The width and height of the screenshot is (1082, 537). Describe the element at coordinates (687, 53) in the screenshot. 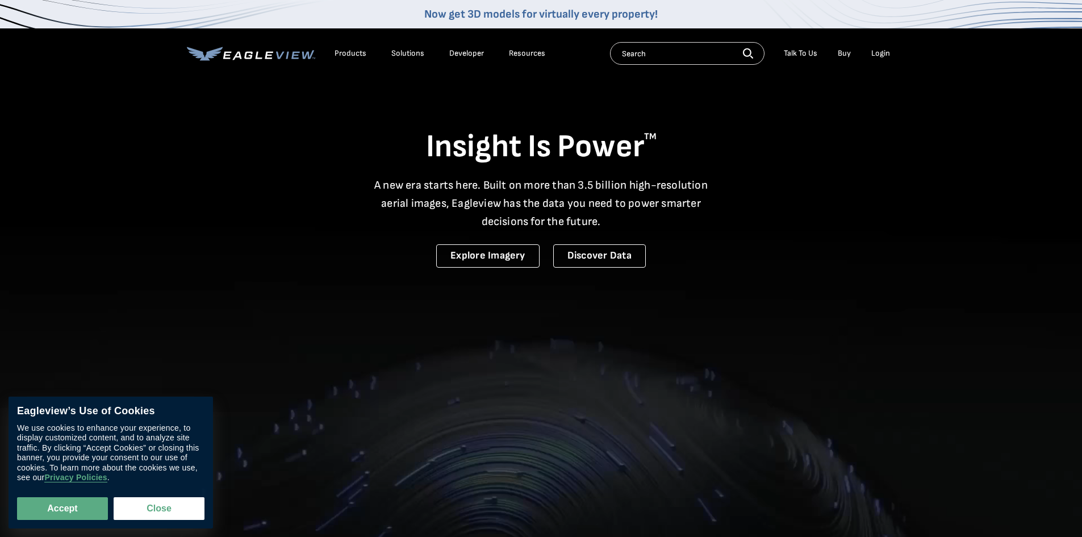

I see `input: Search` at that location.